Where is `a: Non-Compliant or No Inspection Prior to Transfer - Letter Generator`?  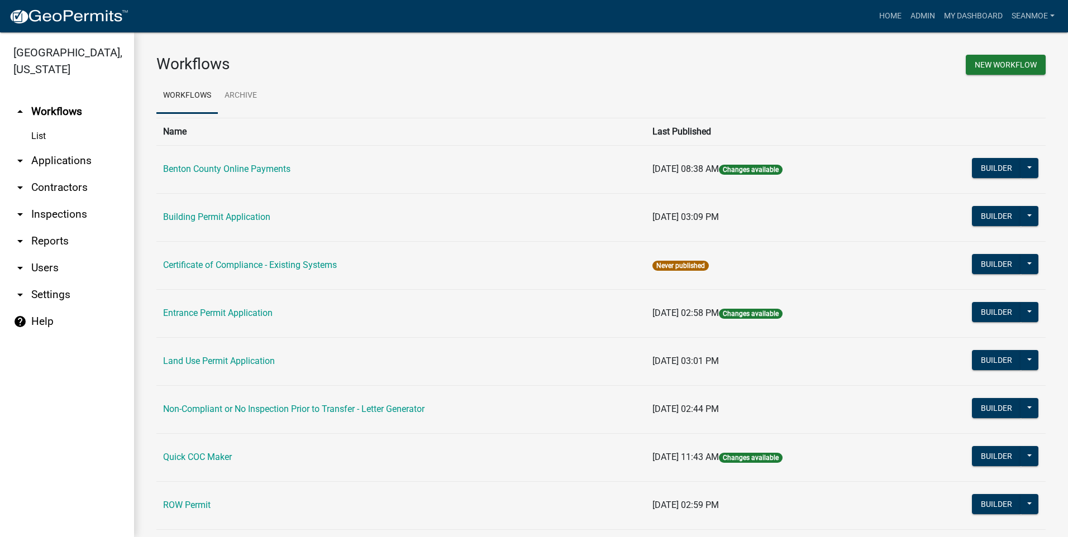
a: Non-Compliant or No Inspection Prior to Transfer - Letter Generator is located at coordinates (294, 409).